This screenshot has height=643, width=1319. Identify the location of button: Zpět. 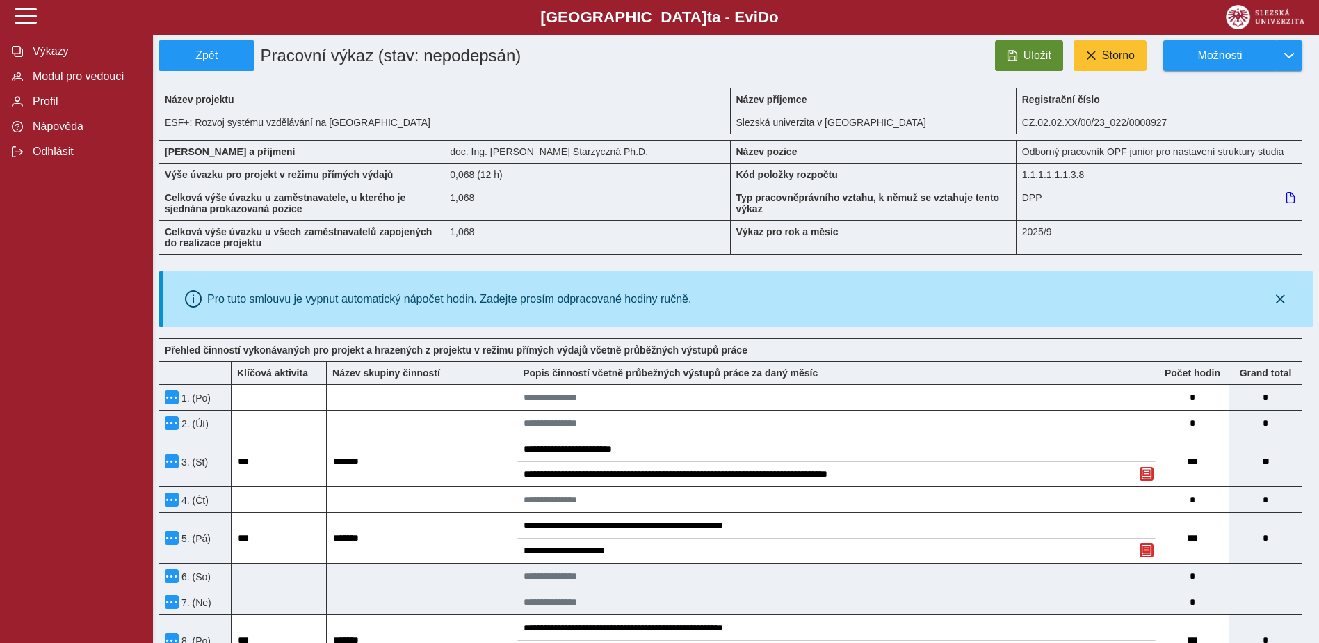
(207, 56).